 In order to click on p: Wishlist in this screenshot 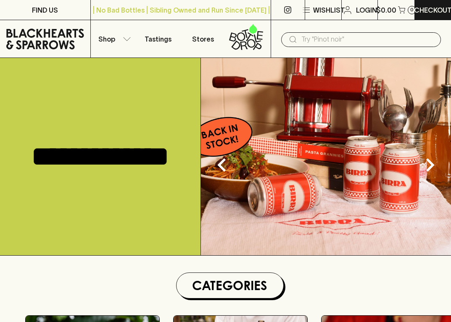, I will do `click(329, 10)`.